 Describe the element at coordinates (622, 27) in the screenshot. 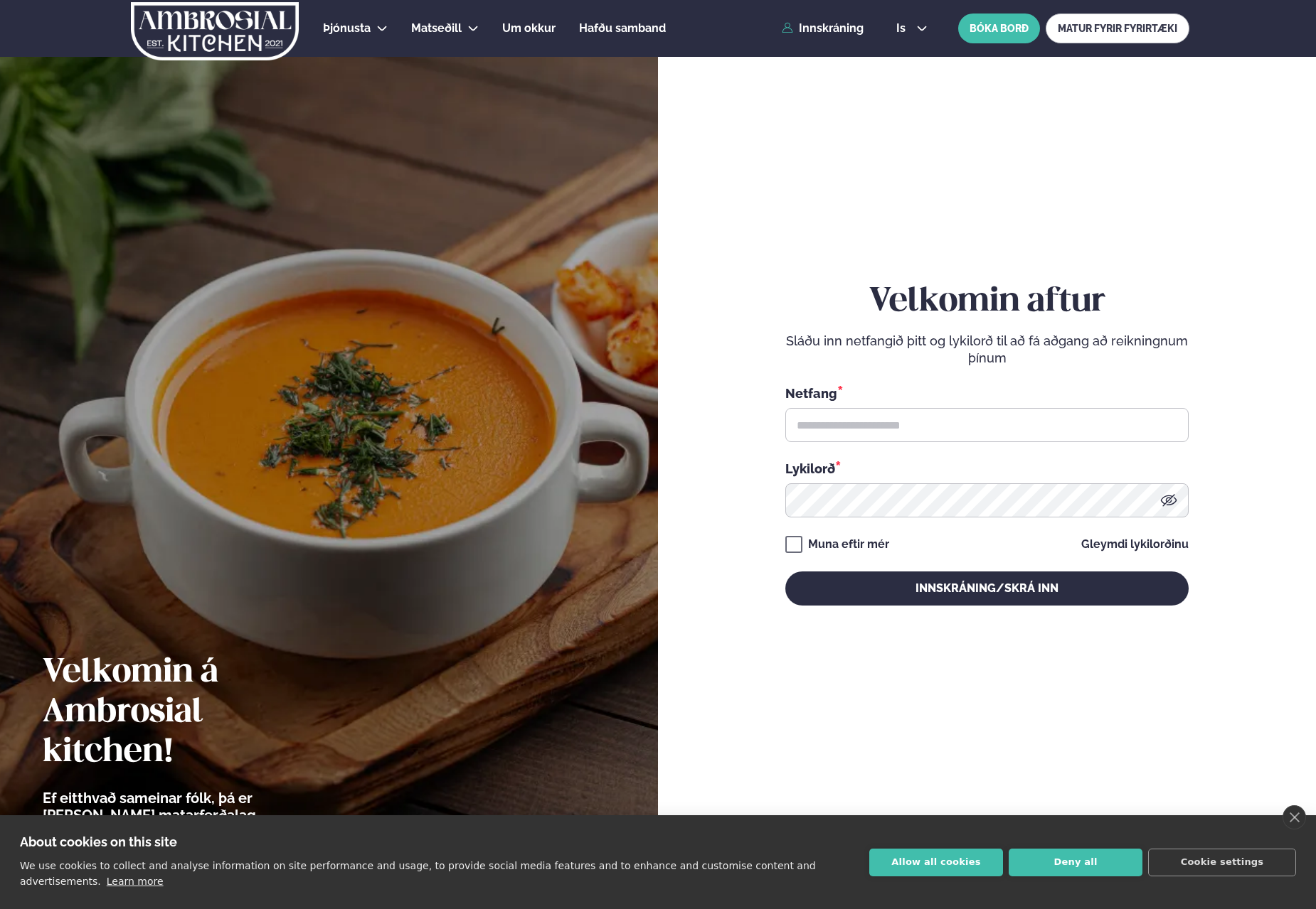

I see `span: Hafðu samband` at that location.